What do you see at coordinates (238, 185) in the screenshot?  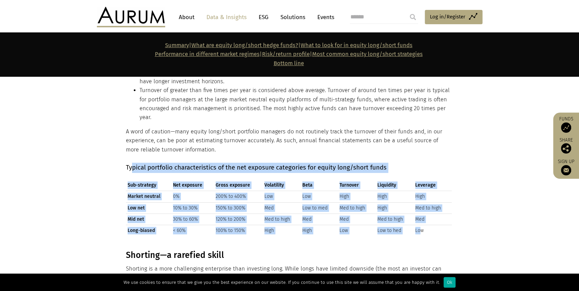 I see `span: Gross exposure` at bounding box center [238, 185].